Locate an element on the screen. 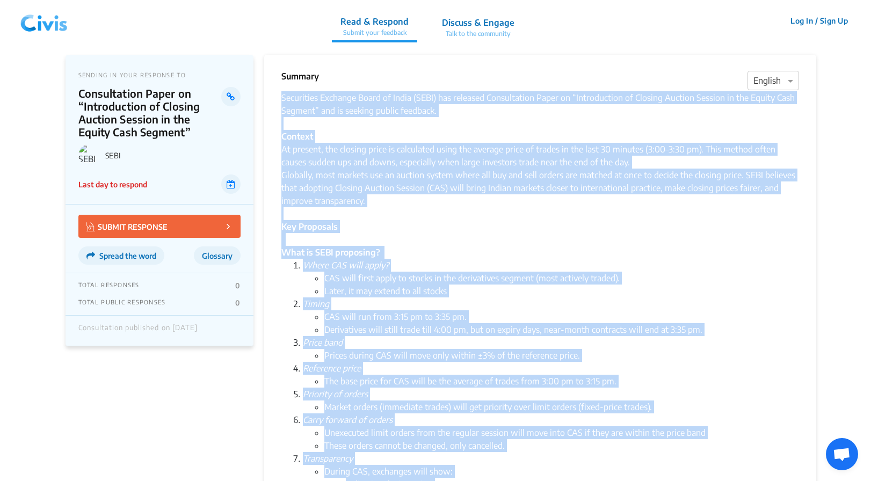 Image resolution: width=871 pixels, height=481 pixels. em: Timing is located at coordinates (316, 304).